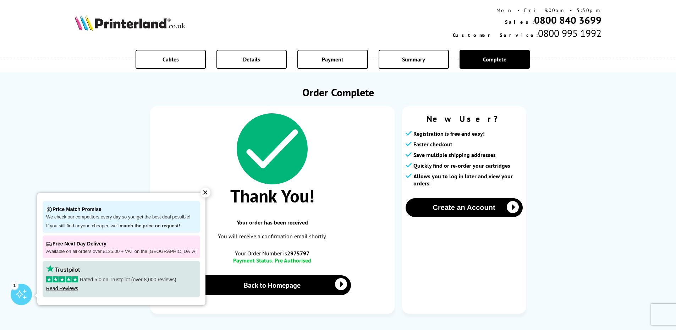 This screenshot has width=676, height=330. What do you see at coordinates (272, 195) in the screenshot?
I see `span: Thank You!` at bounding box center [272, 195].